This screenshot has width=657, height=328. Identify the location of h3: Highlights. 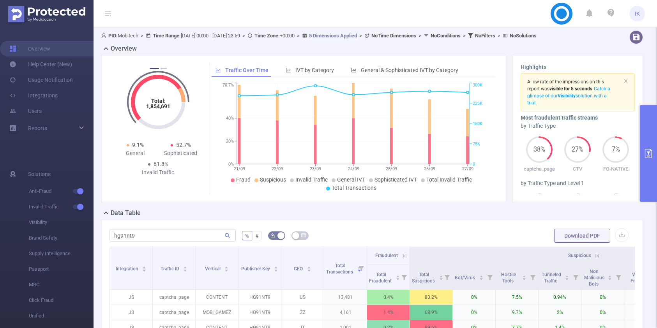
(578, 67).